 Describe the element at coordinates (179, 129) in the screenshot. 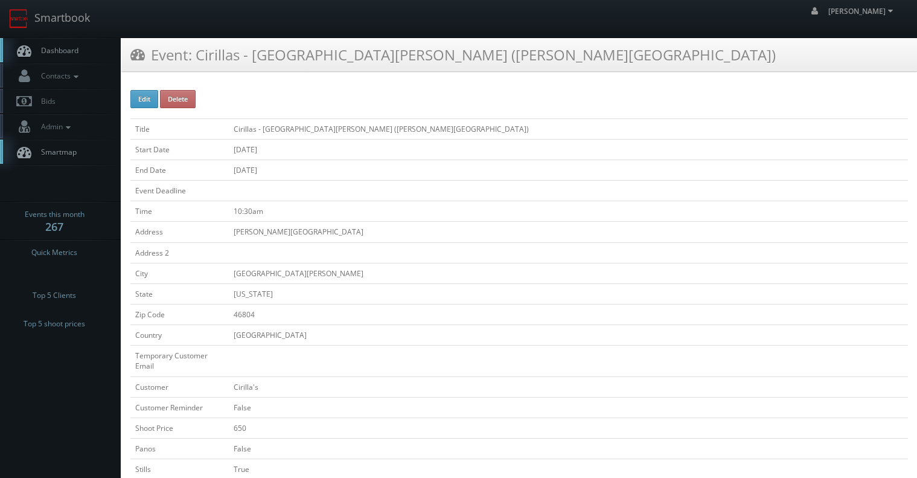

I see `td: Title` at that location.